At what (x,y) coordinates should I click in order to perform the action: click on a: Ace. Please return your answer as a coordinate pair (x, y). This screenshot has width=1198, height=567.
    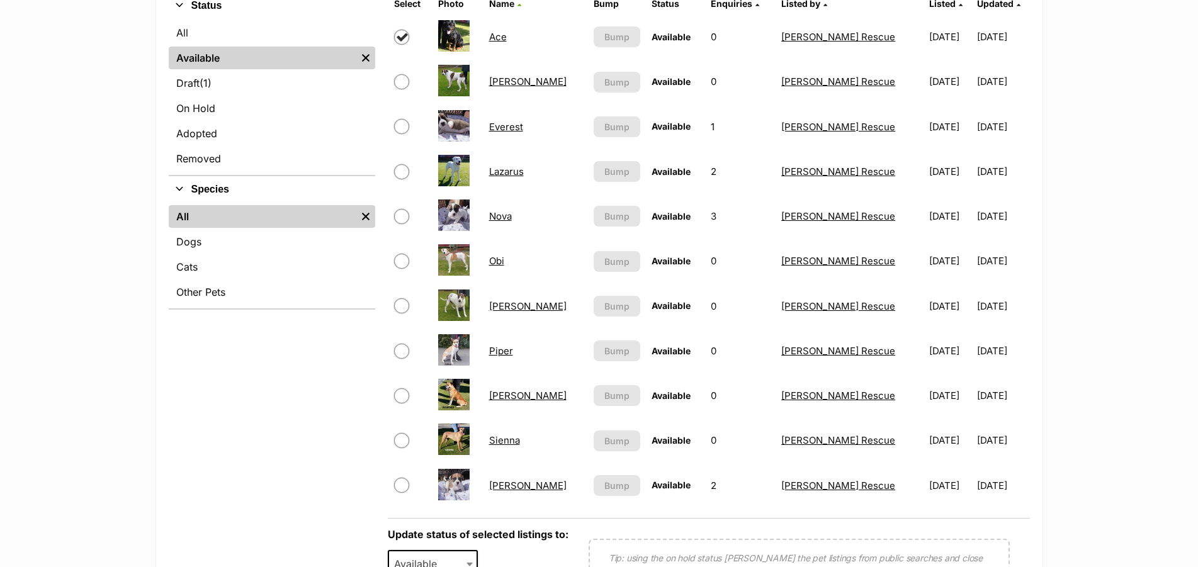
    Looking at the image, I should click on (498, 36).